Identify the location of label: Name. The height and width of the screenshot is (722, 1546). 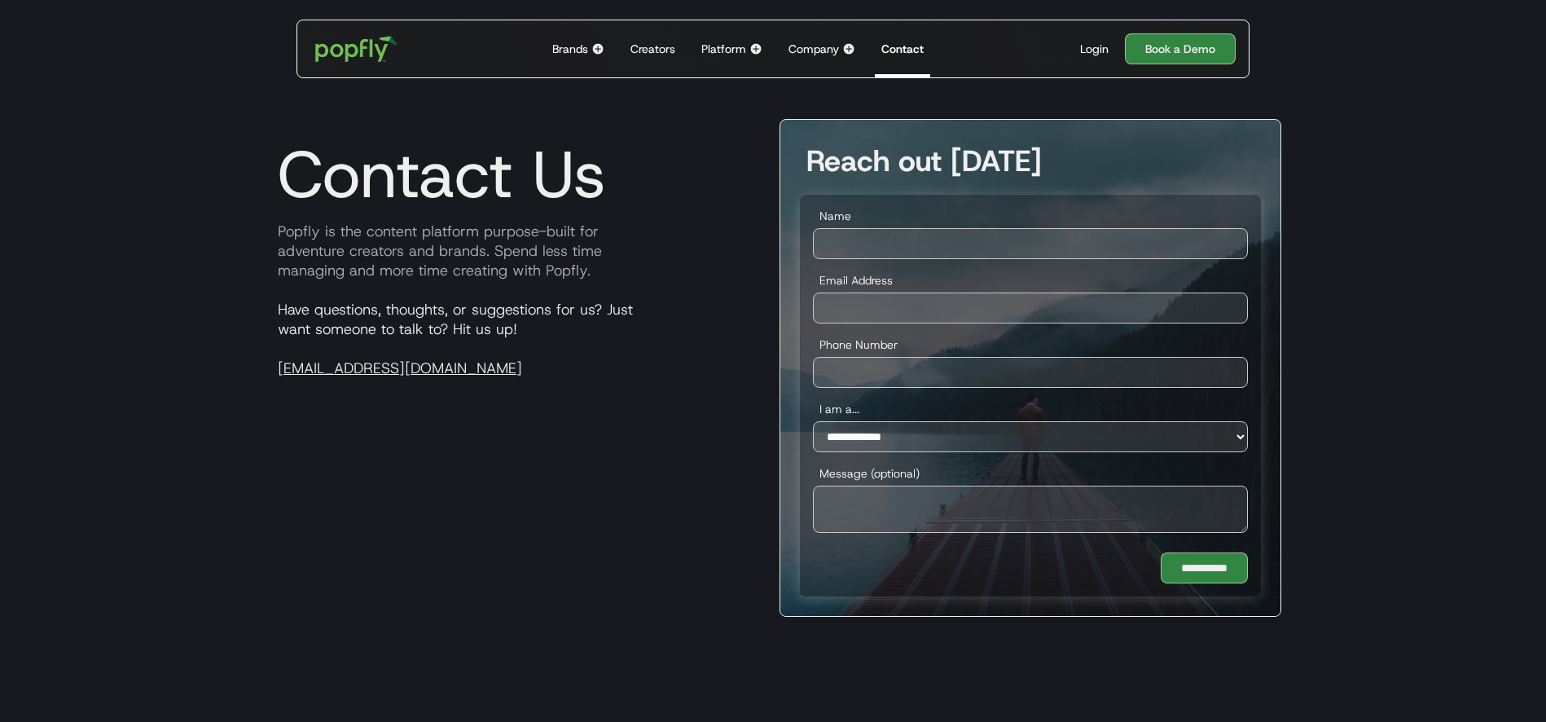
(1031, 216).